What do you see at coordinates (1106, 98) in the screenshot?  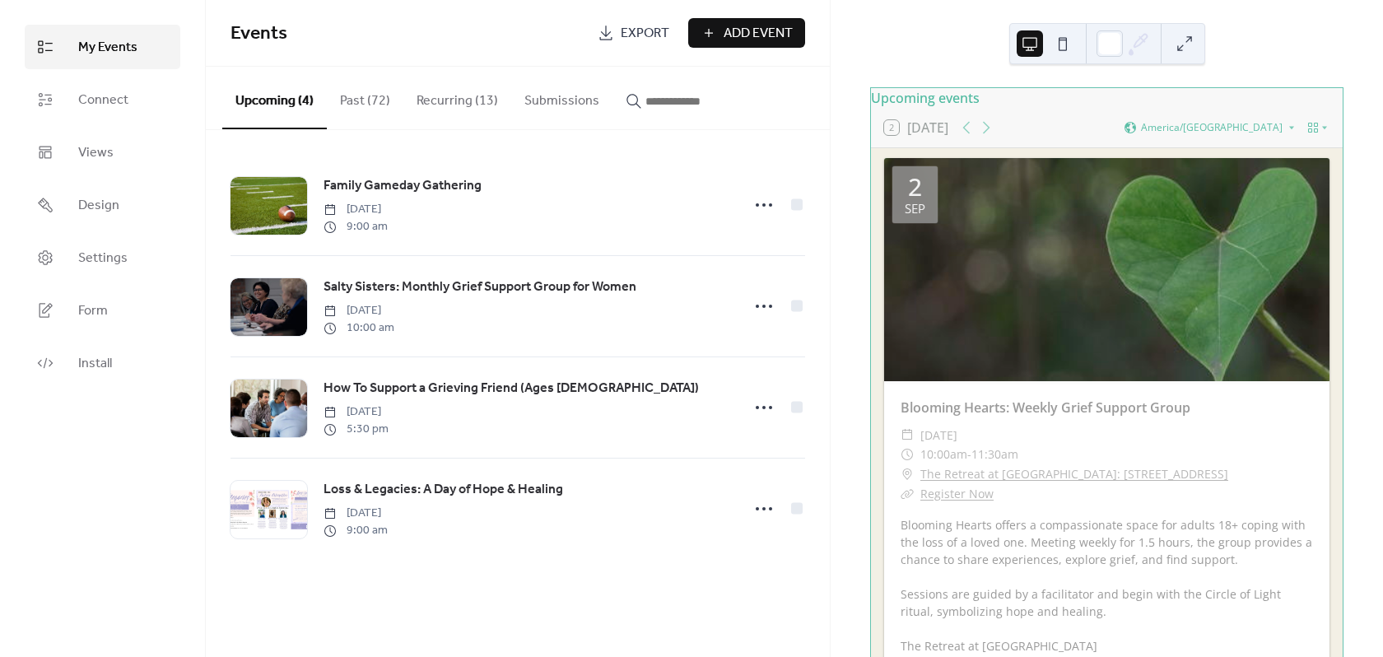 I see `div: Upcoming events` at bounding box center [1106, 98].